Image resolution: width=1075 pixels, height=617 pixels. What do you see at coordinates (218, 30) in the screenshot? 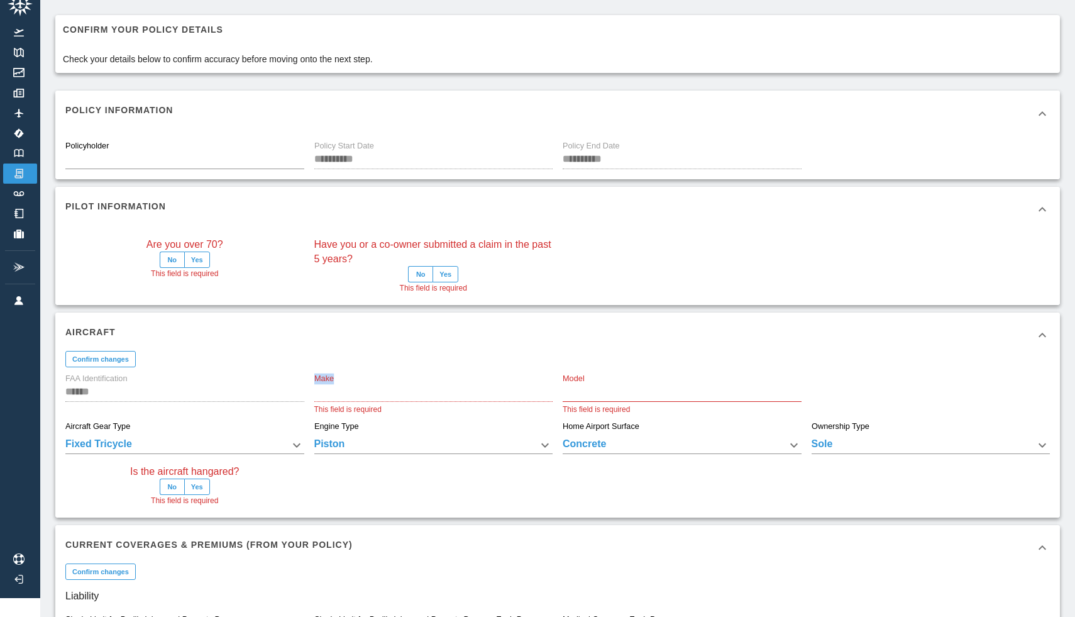
I see `h6: Confirm your policy details` at bounding box center [218, 30].